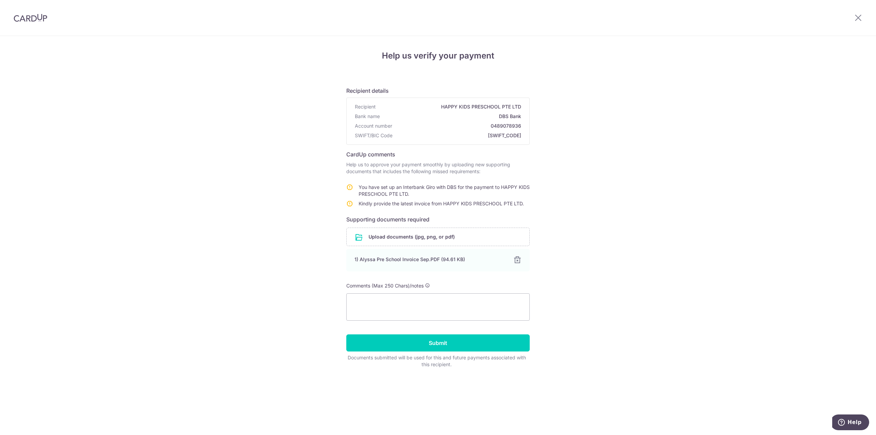 Image resolution: width=876 pixels, height=435 pixels. What do you see at coordinates (452, 116) in the screenshot?
I see `span: DBS Bank` at bounding box center [452, 116].